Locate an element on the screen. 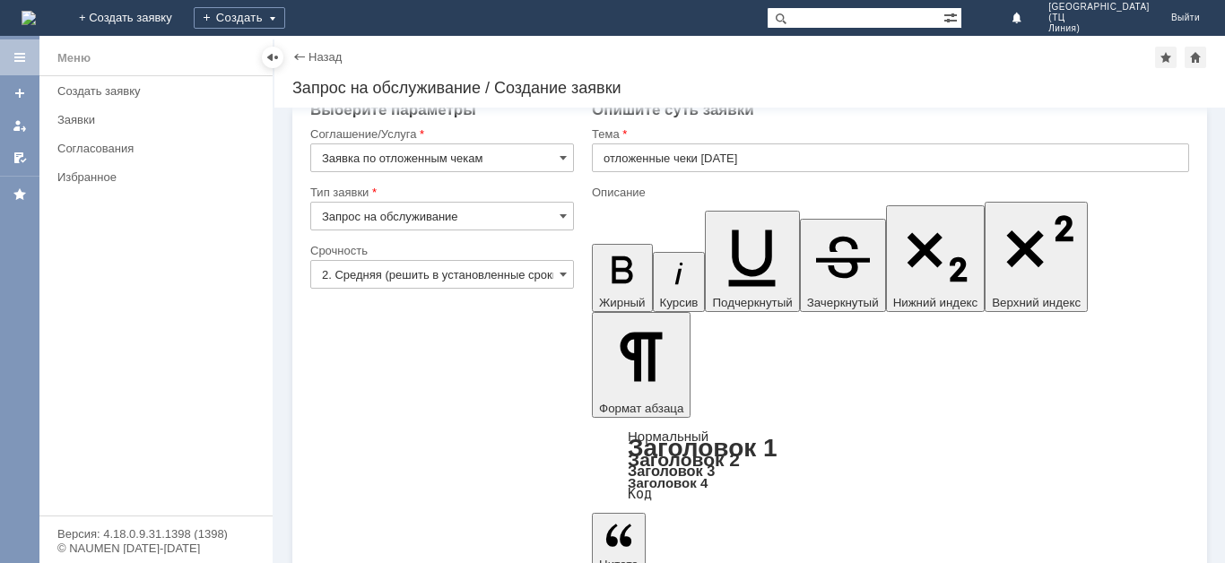 The width and height of the screenshot is (1225, 563). span: Формат абзаца is located at coordinates (641, 408).